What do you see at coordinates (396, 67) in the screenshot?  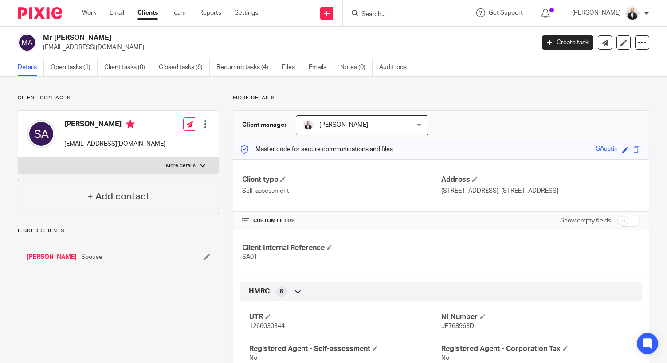 I see `a: Audit logs` at bounding box center [396, 67].